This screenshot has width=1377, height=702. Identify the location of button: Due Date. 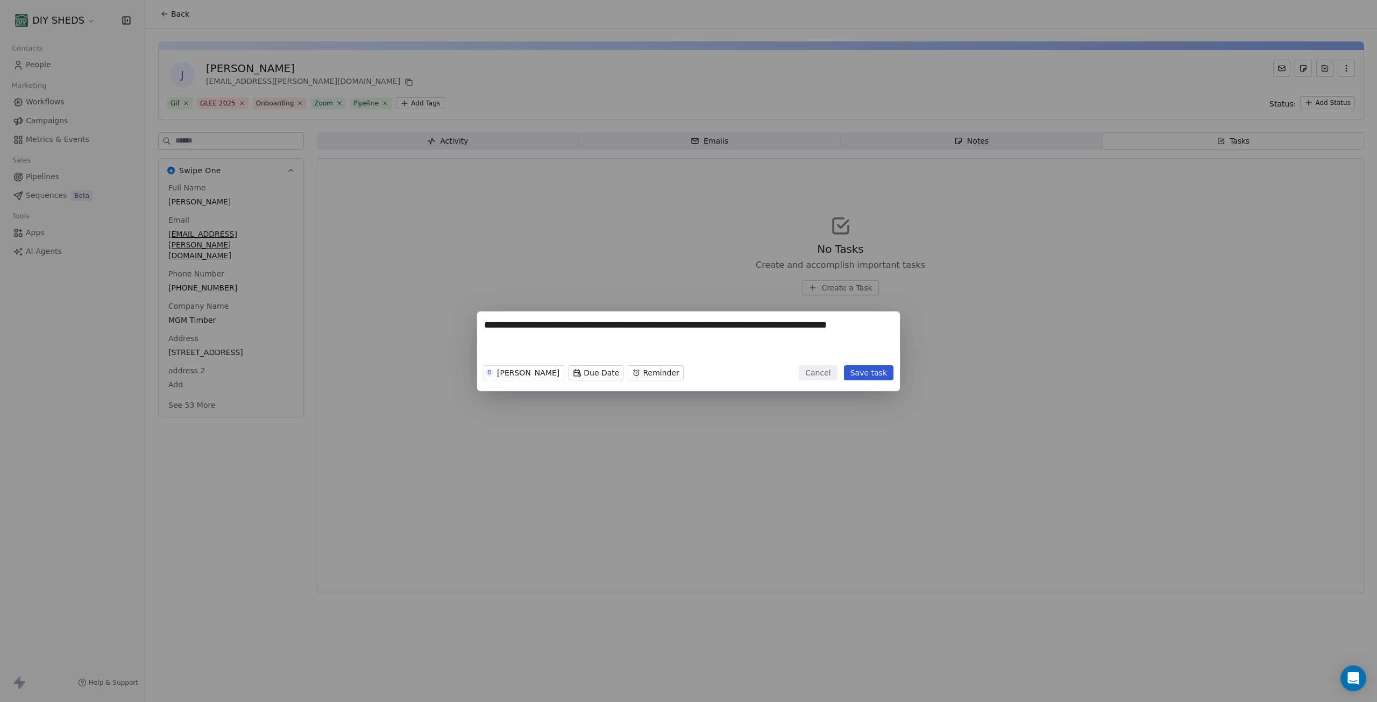
(596, 373).